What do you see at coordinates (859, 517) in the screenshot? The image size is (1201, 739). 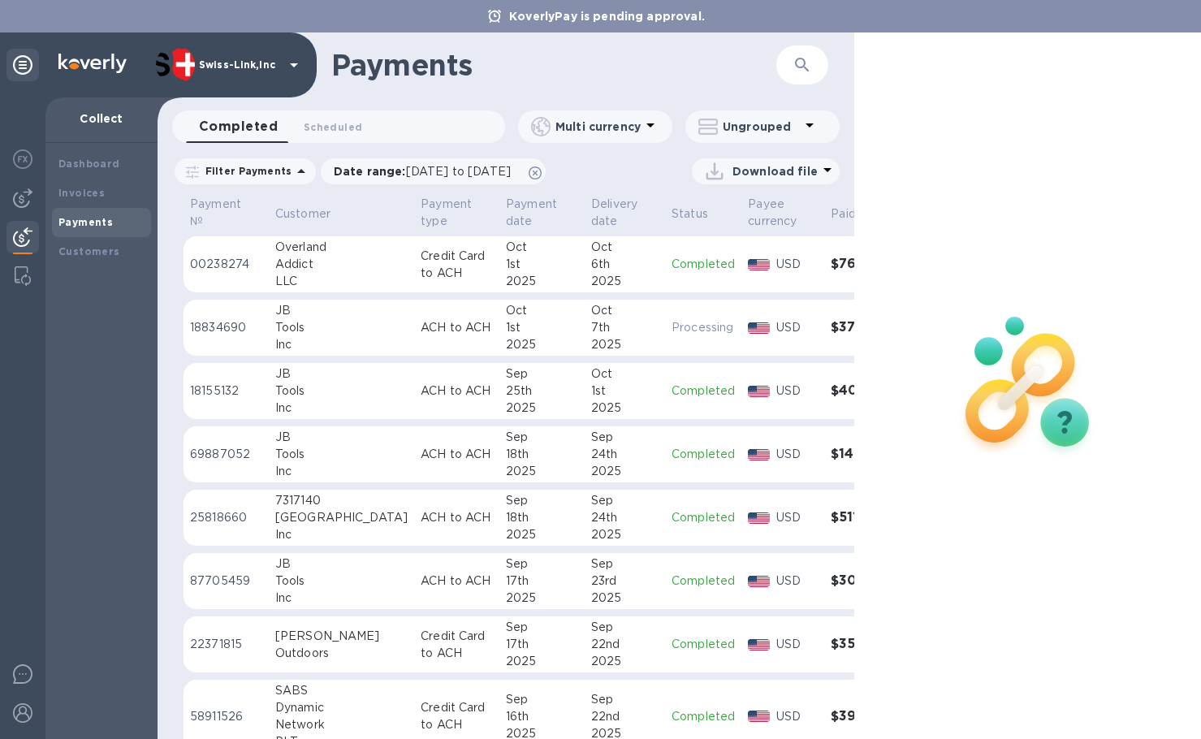 I see `h3: $511.42` at bounding box center [859, 517].